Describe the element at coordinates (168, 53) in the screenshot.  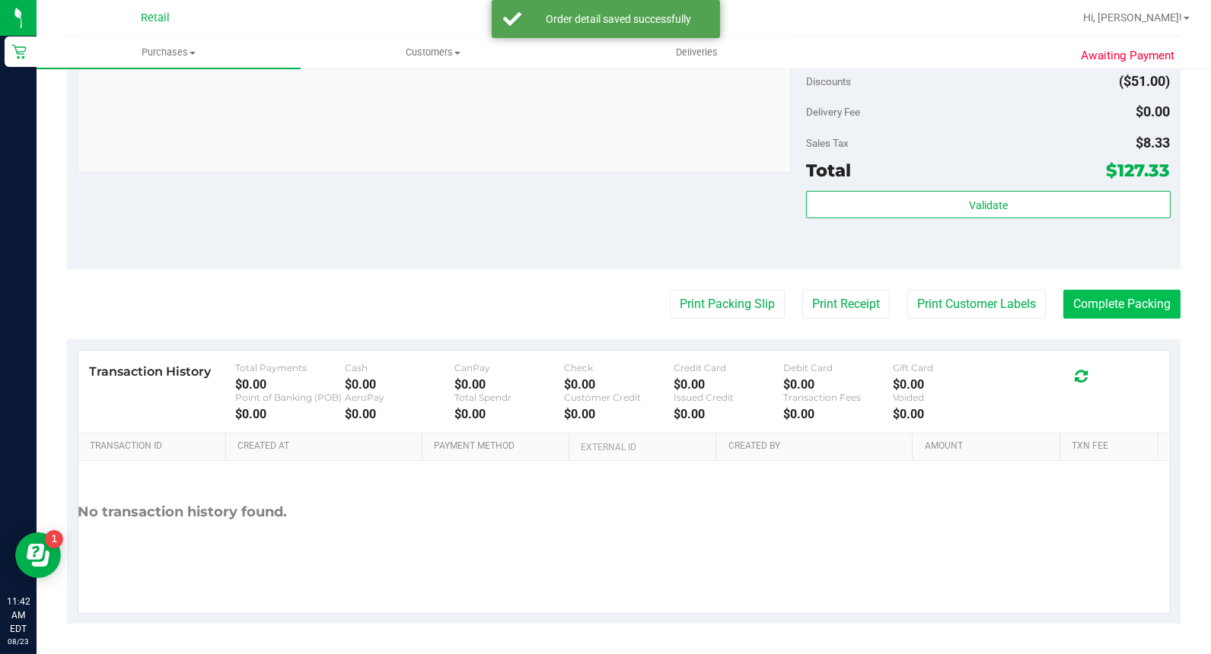
I see `a: Purchases` at that location.